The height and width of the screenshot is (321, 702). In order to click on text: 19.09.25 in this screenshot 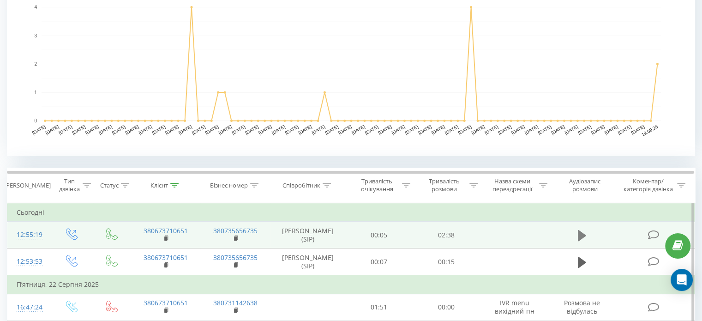, I will do `click(649, 130)`.